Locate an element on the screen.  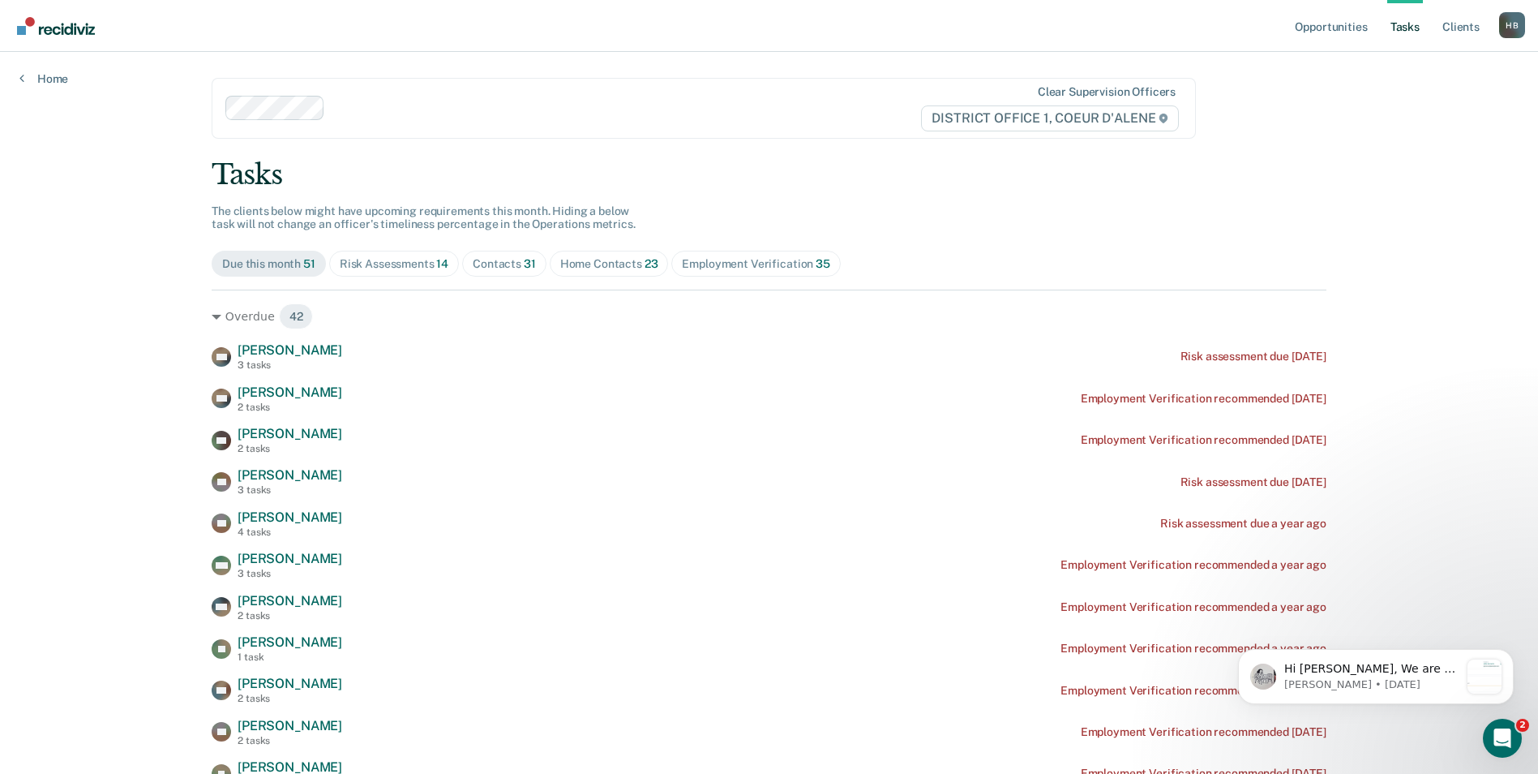
span: 51 is located at coordinates (309, 264).